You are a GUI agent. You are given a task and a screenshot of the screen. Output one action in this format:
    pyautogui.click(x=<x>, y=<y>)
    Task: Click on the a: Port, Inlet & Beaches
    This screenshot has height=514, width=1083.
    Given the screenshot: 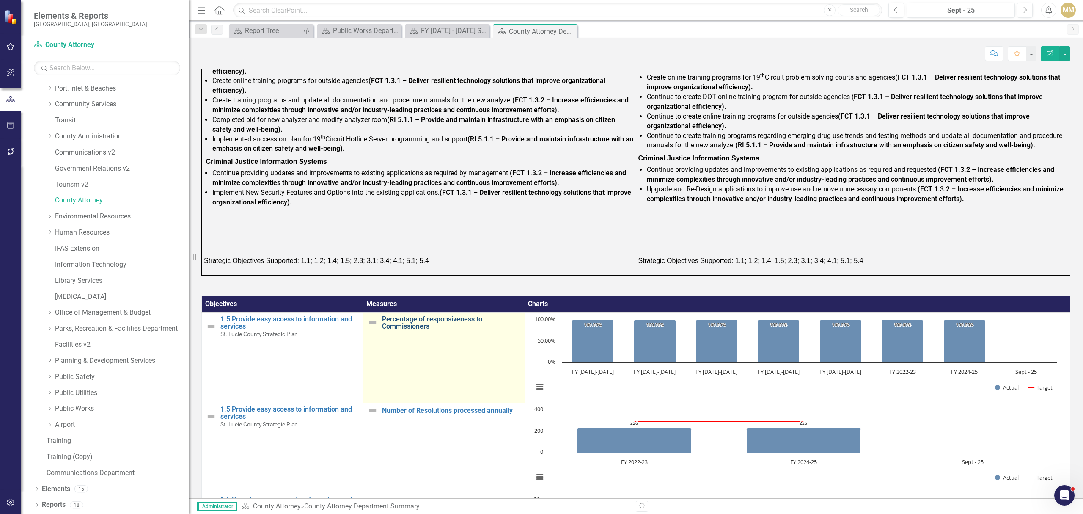 What is the action you would take?
    pyautogui.click(x=122, y=88)
    